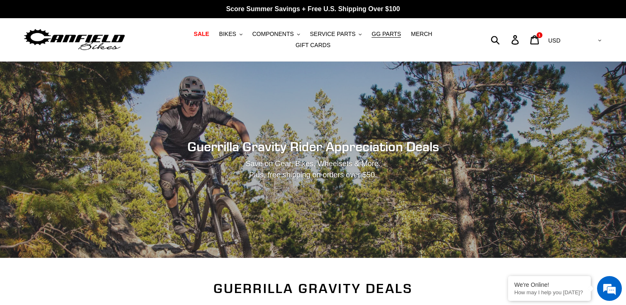  I want to click on span: 1, so click(539, 35).